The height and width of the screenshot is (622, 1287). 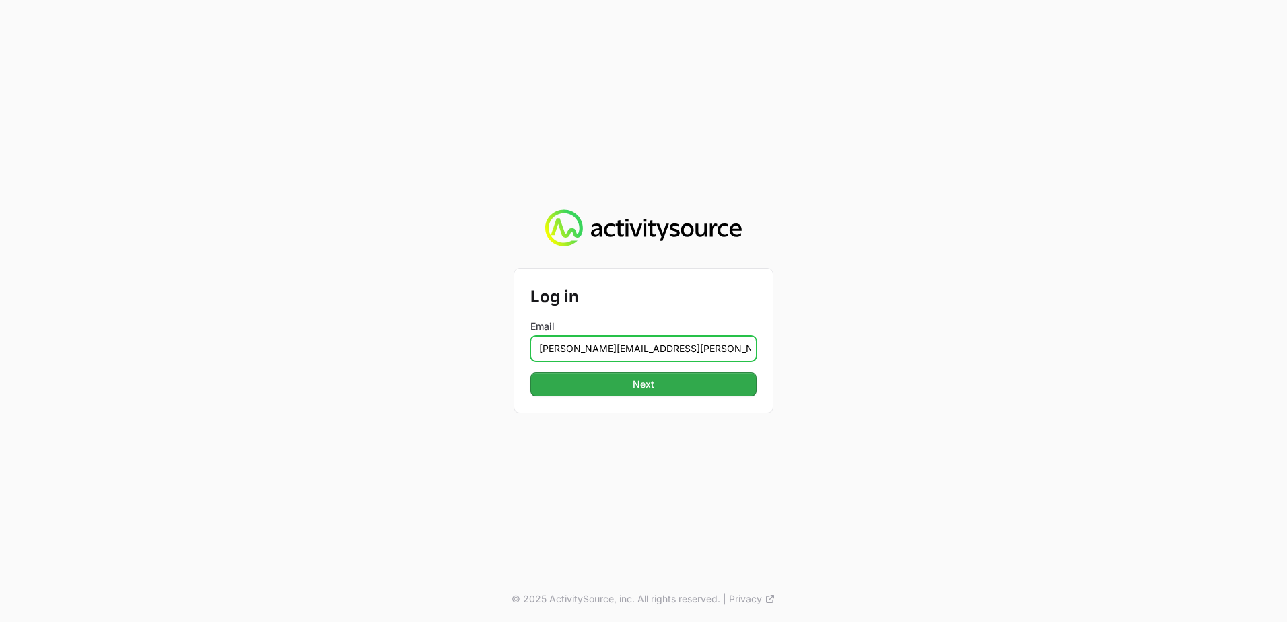 What do you see at coordinates (643, 228) in the screenshot?
I see `img: Activity Source` at bounding box center [643, 228].